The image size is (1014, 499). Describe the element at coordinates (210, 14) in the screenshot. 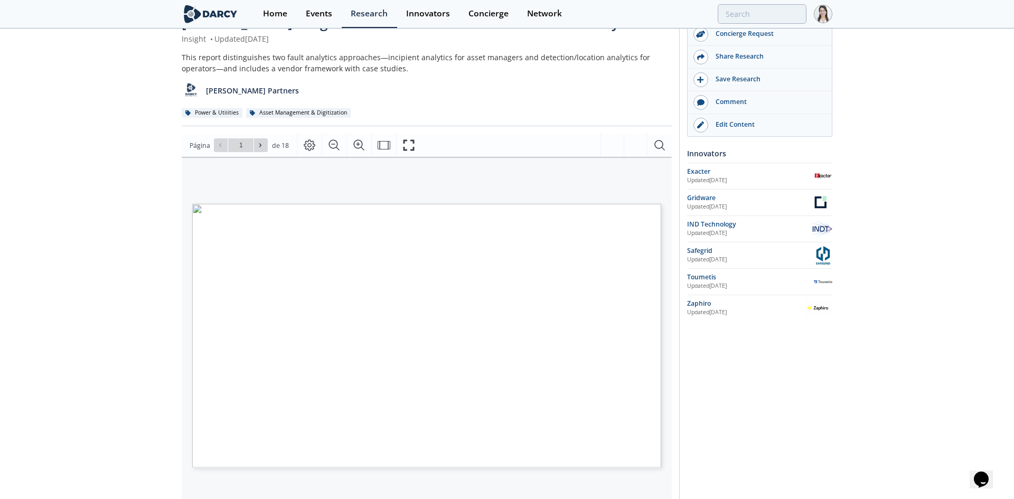

I see `img: logo-wide.svg` at that location.